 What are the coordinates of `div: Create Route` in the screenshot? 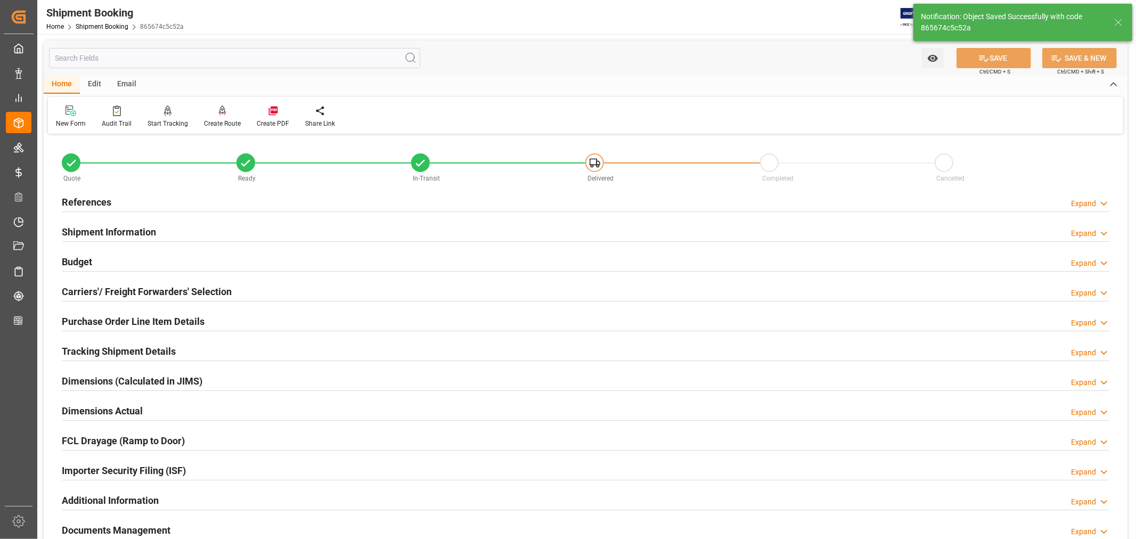 It's located at (222, 124).